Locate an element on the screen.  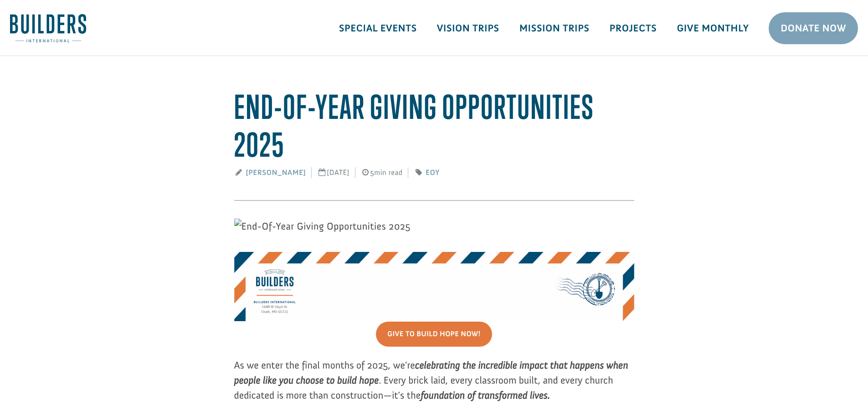
i: foundation of transformed lives. is located at coordinates (486, 395).